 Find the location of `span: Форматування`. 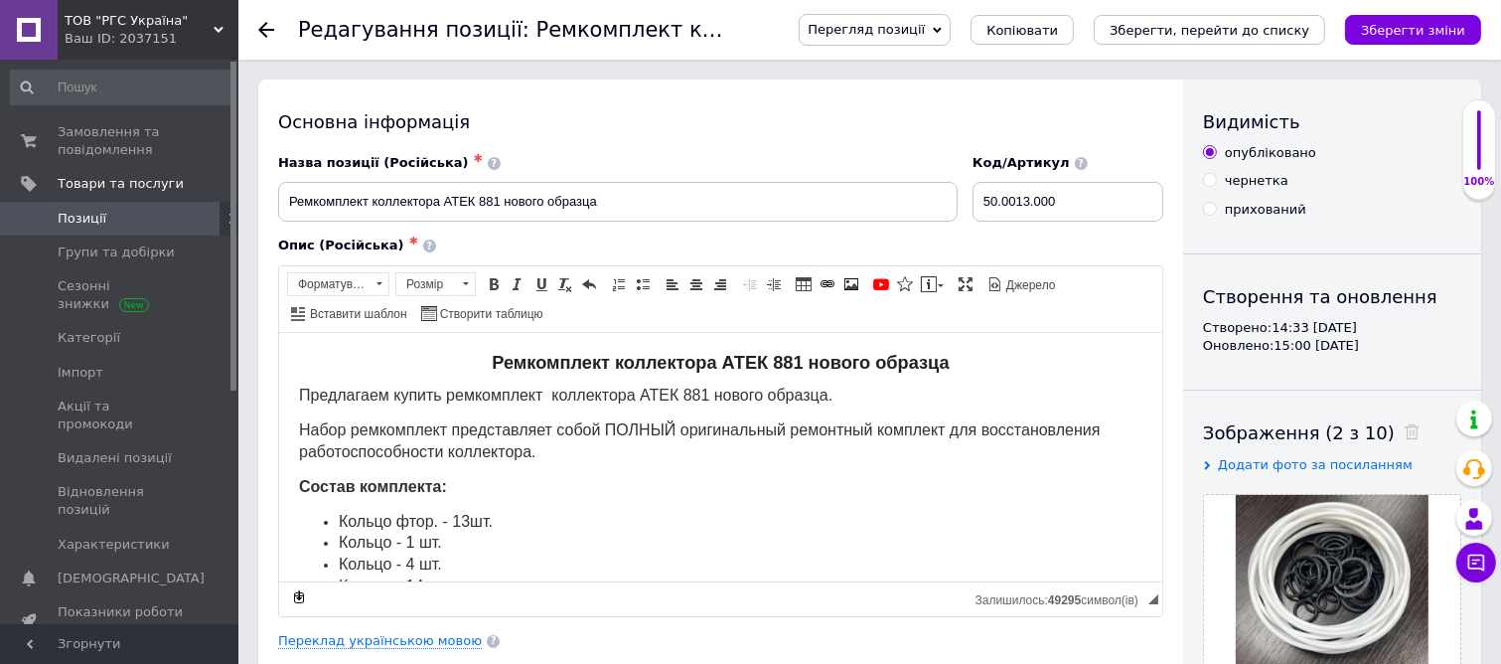

span: Форматування is located at coordinates (329, 284).